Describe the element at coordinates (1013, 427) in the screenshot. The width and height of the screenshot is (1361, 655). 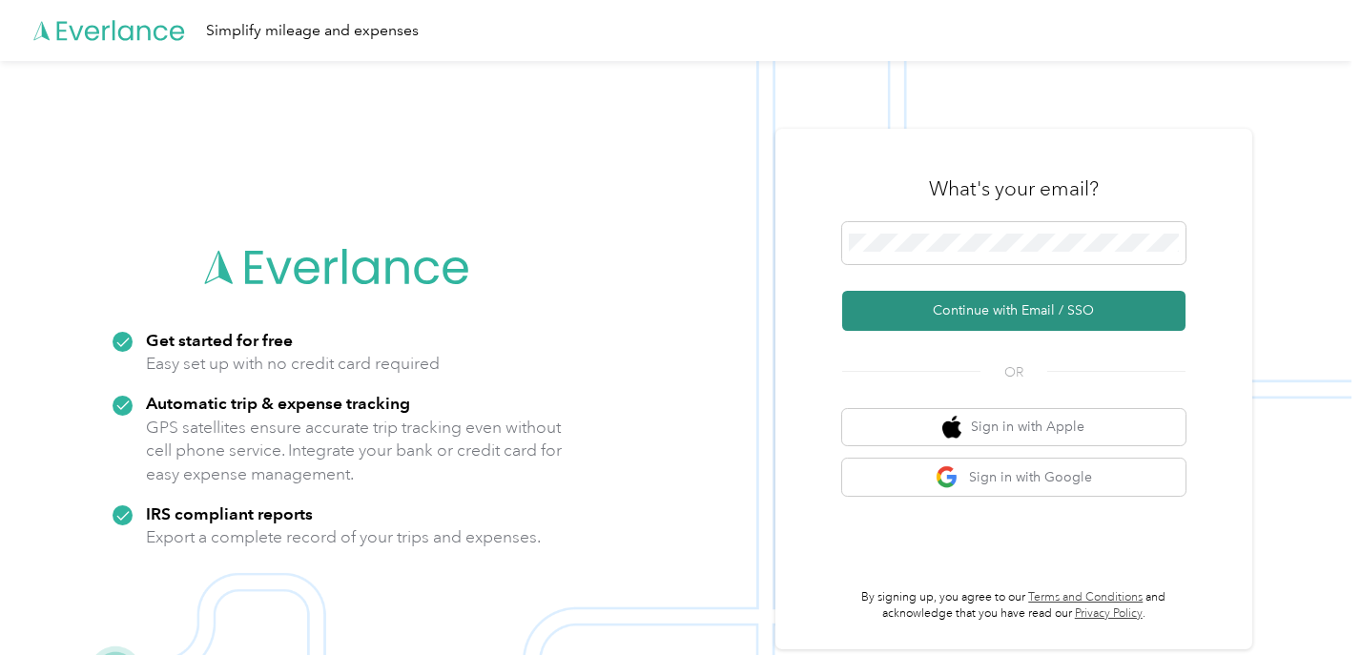
I see `button: apple logoSign in with Apple` at that location.